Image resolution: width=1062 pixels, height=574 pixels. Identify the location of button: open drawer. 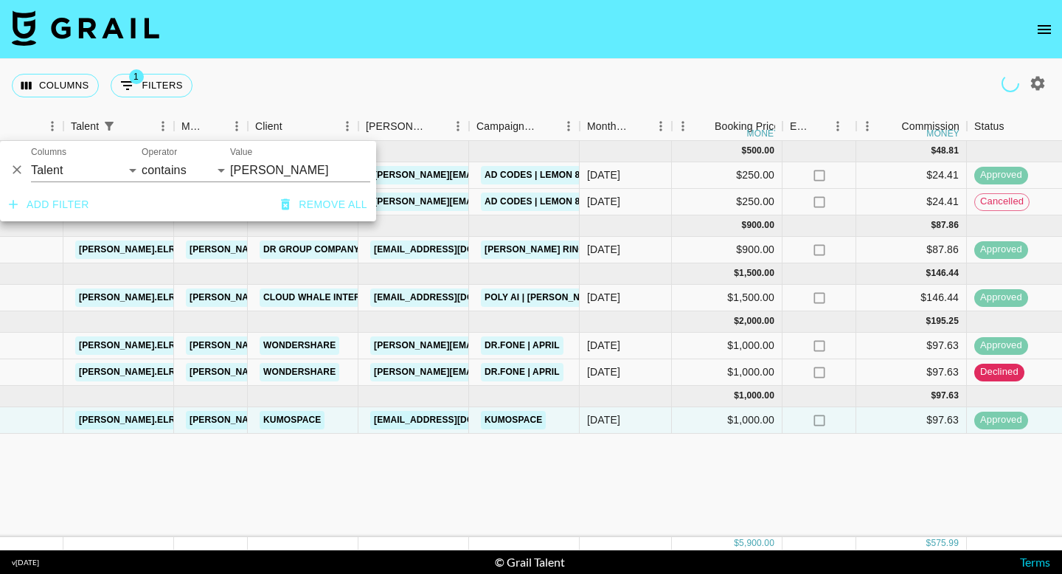
(1044, 29).